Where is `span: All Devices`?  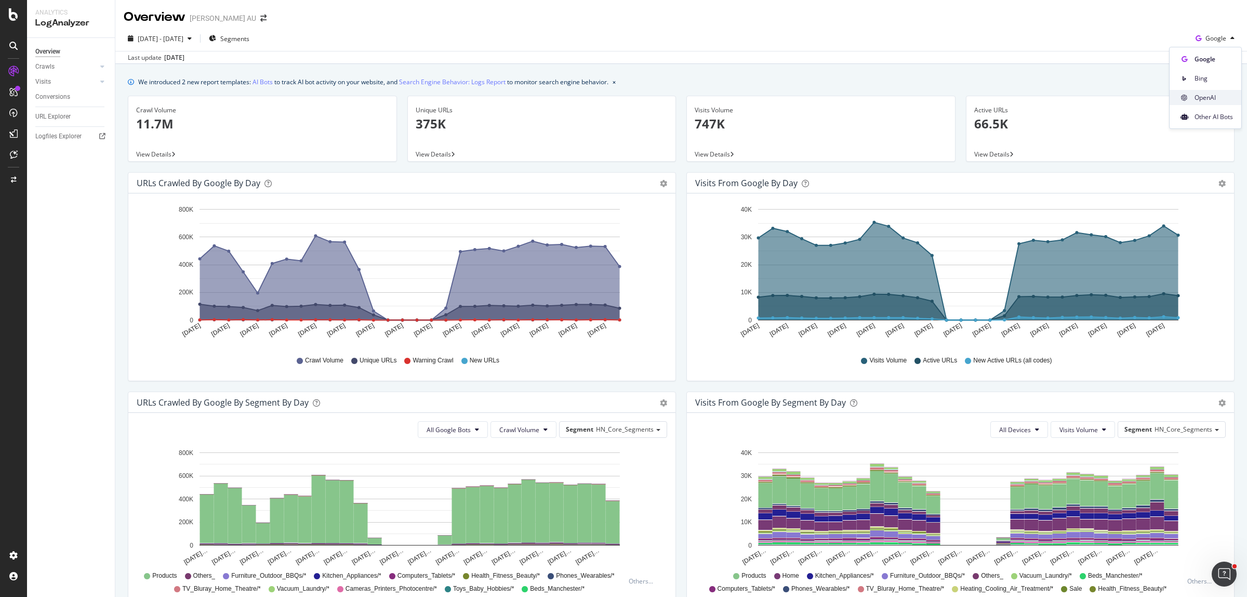 span: All Devices is located at coordinates (1015, 429).